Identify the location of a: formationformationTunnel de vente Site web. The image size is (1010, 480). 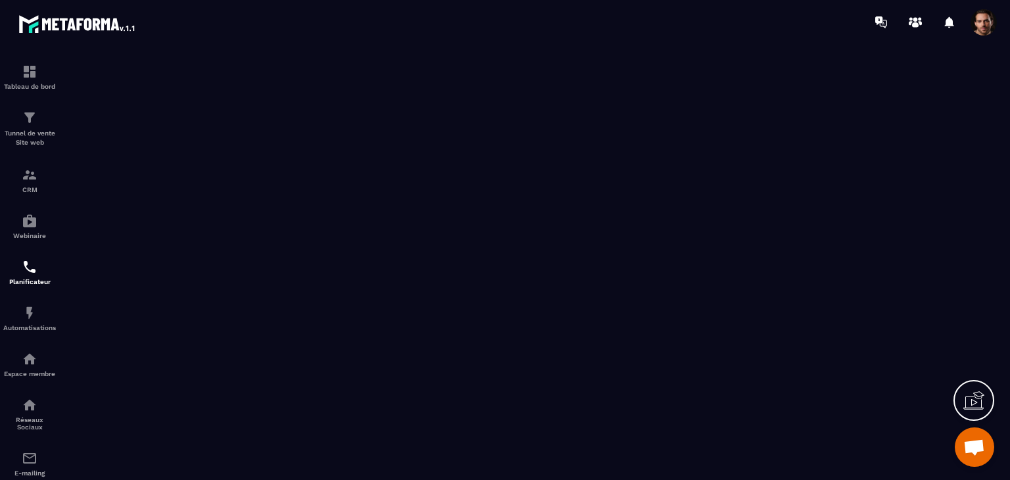
(30, 128).